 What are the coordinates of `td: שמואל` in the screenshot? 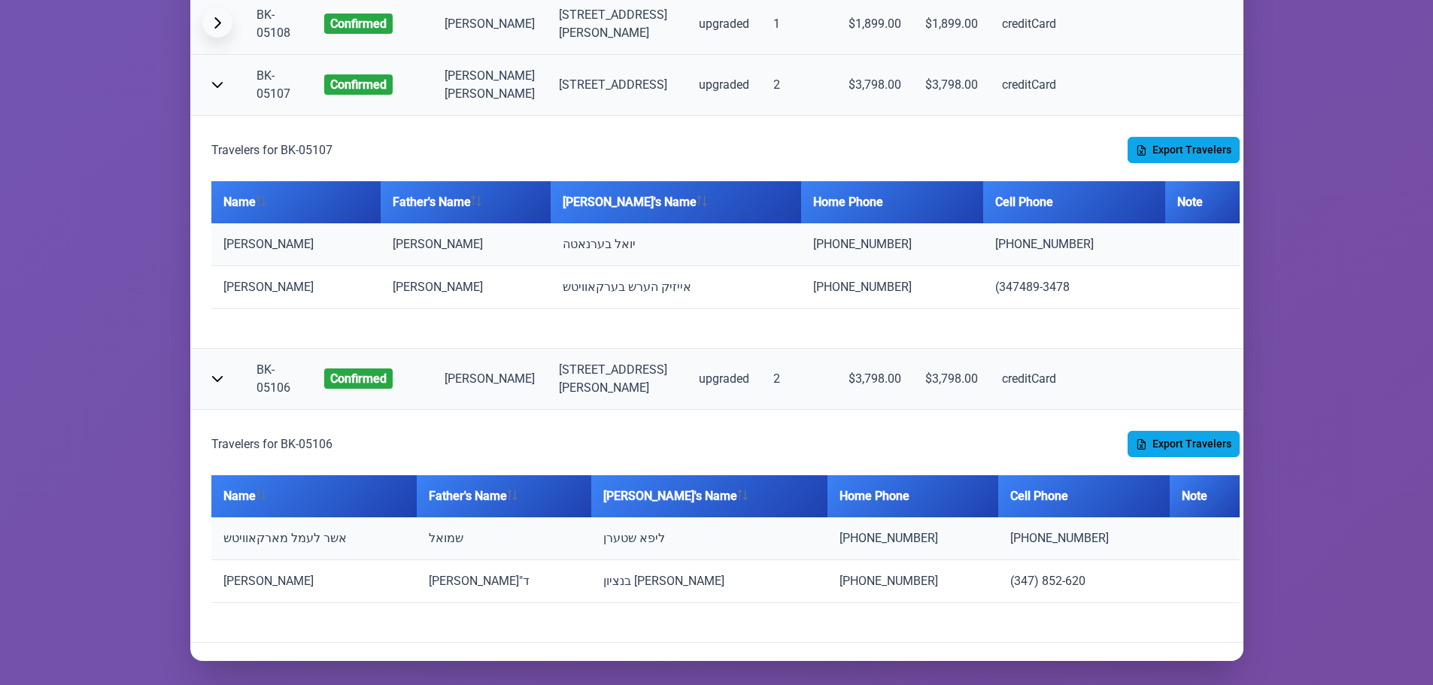 It's located at (504, 539).